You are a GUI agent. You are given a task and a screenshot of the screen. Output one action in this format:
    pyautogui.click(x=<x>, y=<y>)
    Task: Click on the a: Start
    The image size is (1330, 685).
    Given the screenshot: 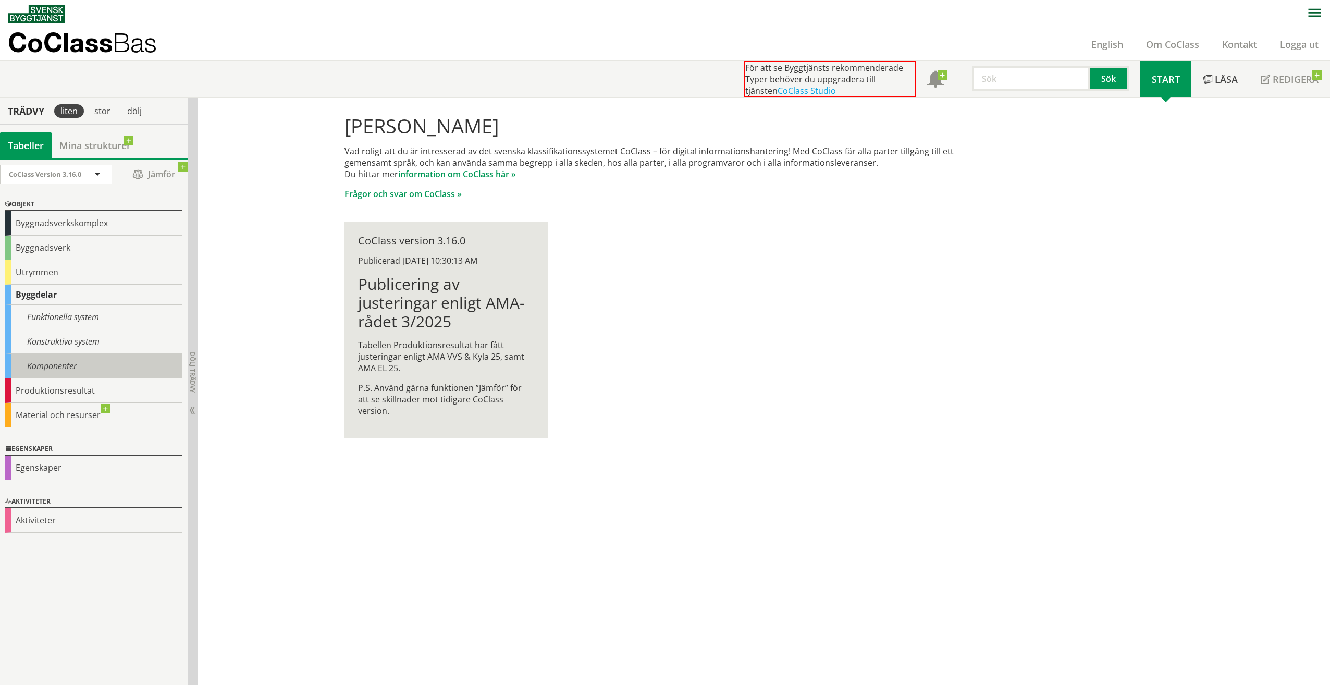 What is the action you would take?
    pyautogui.click(x=1166, y=79)
    